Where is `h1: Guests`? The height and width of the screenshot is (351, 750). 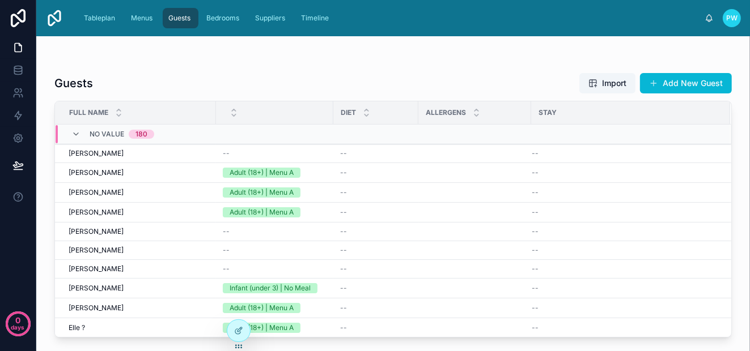 h1: Guests is located at coordinates (74, 83).